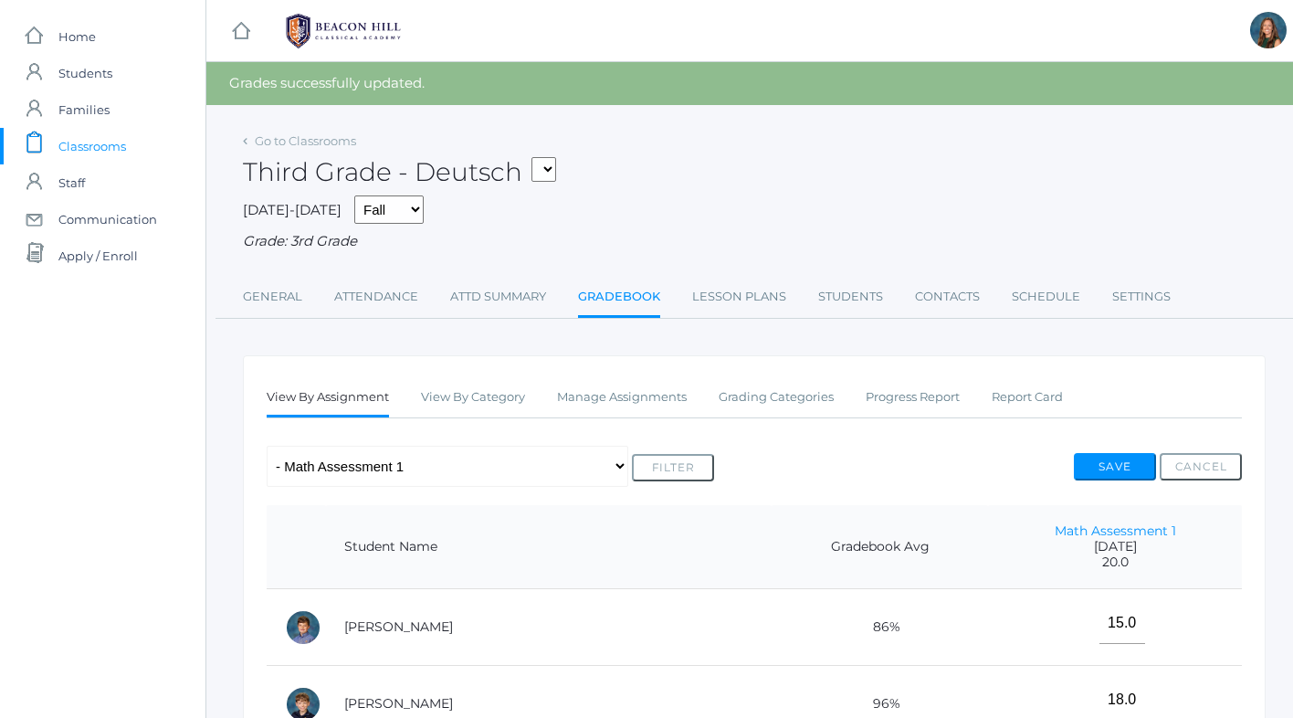 The image size is (1293, 718). What do you see at coordinates (947, 297) in the screenshot?
I see `a: Contacts` at bounding box center [947, 297].